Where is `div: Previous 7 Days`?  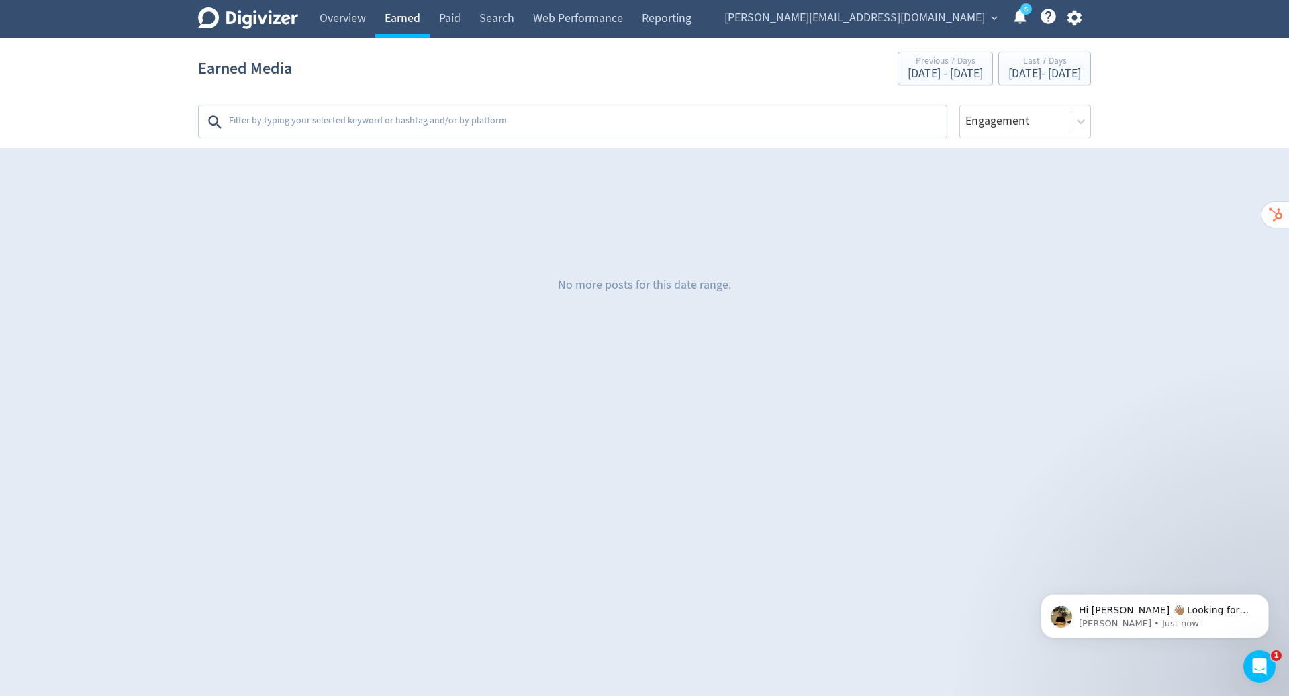 div: Previous 7 Days is located at coordinates (945, 62).